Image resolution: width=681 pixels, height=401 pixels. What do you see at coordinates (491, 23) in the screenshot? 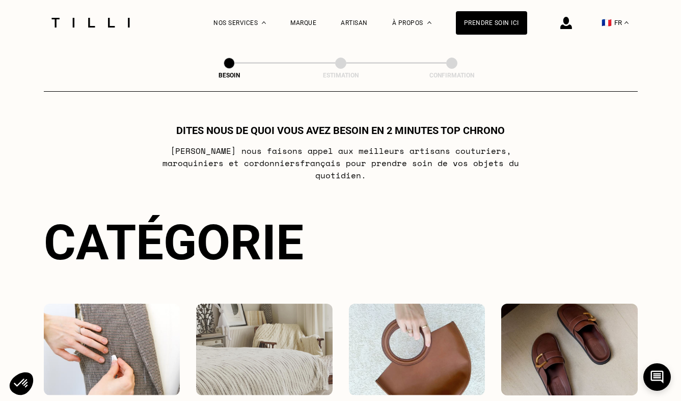
I see `div: Prendre soin ici` at bounding box center [491, 23].